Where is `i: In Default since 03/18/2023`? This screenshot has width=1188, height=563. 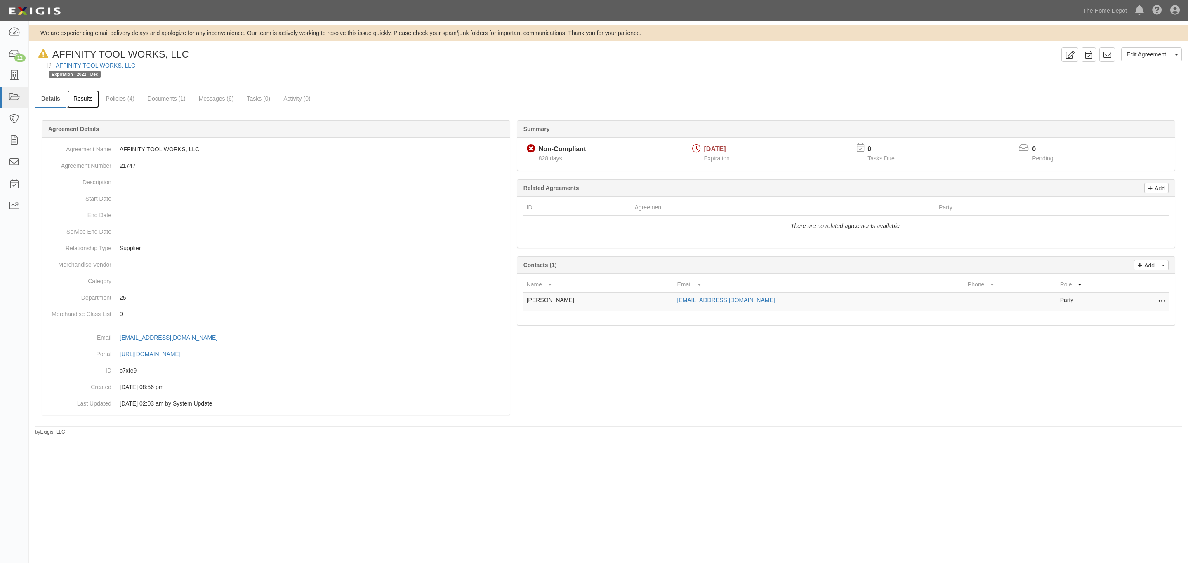
i: In Default since 03/18/2023 is located at coordinates (43, 54).